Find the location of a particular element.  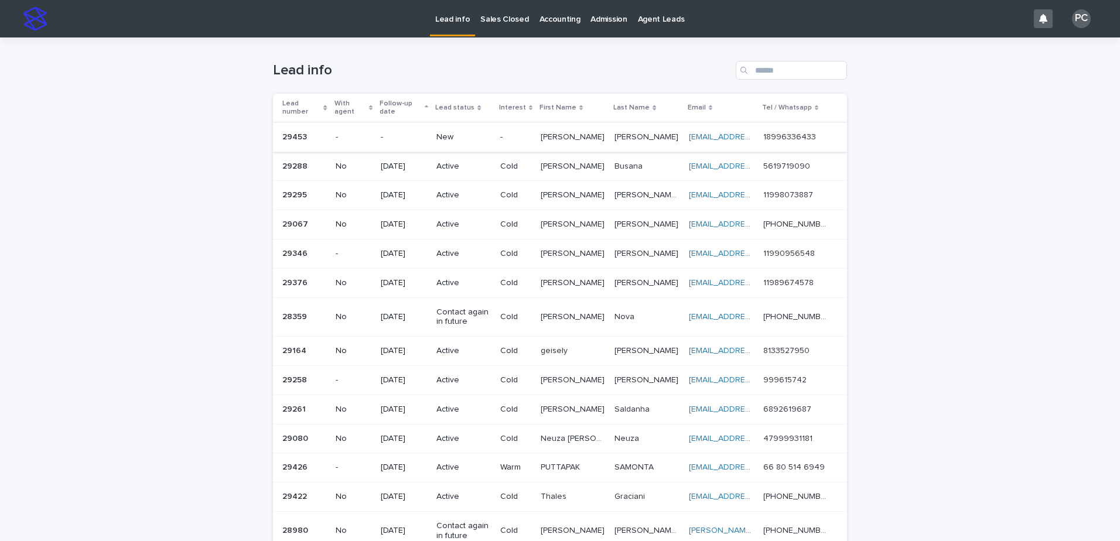

p: 29258 is located at coordinates (296, 379).